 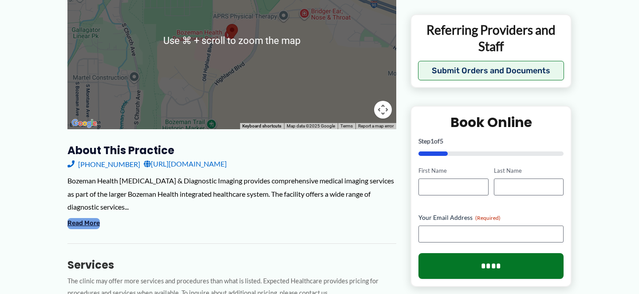 What do you see at coordinates (491, 141) in the screenshot?
I see `p: Step of` at bounding box center [491, 141].